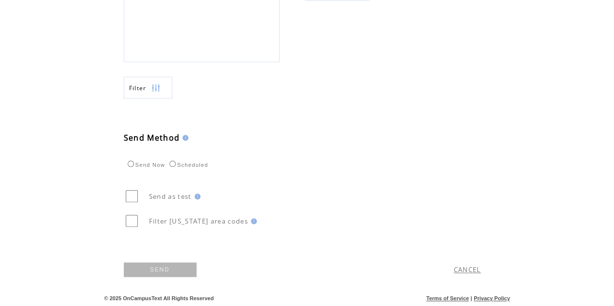 The image size is (614, 306). I want to click on span: Send Method, so click(152, 138).